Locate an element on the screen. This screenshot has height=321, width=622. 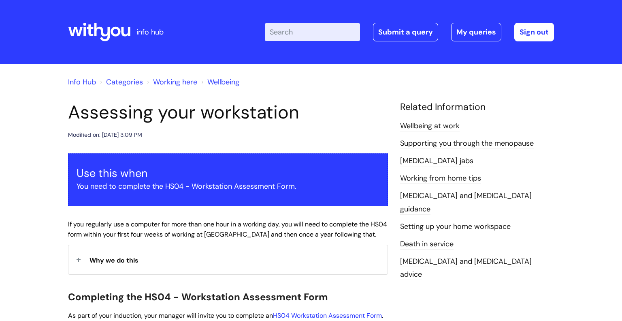
a: Submit a query is located at coordinates (406, 32).